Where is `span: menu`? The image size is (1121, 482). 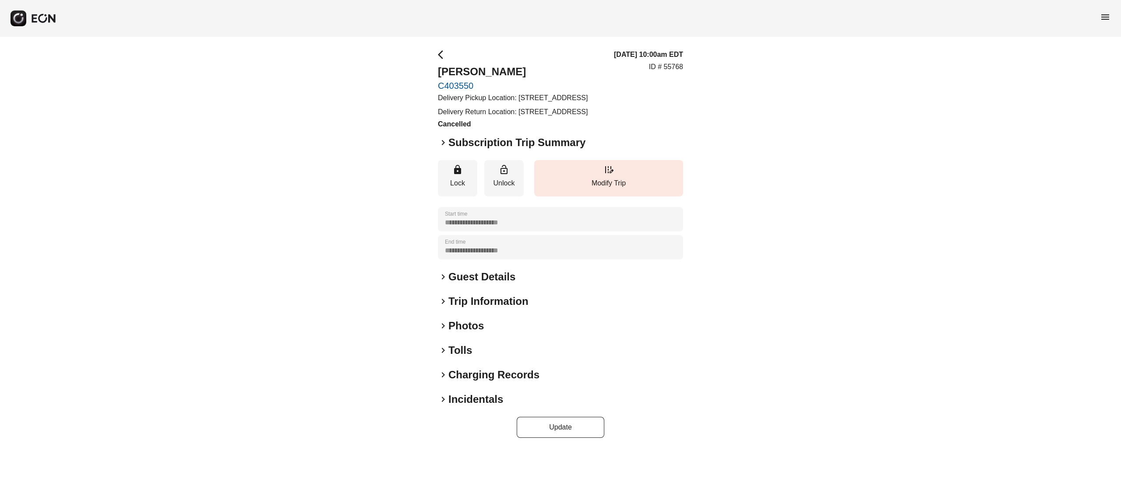 span: menu is located at coordinates (1105, 17).